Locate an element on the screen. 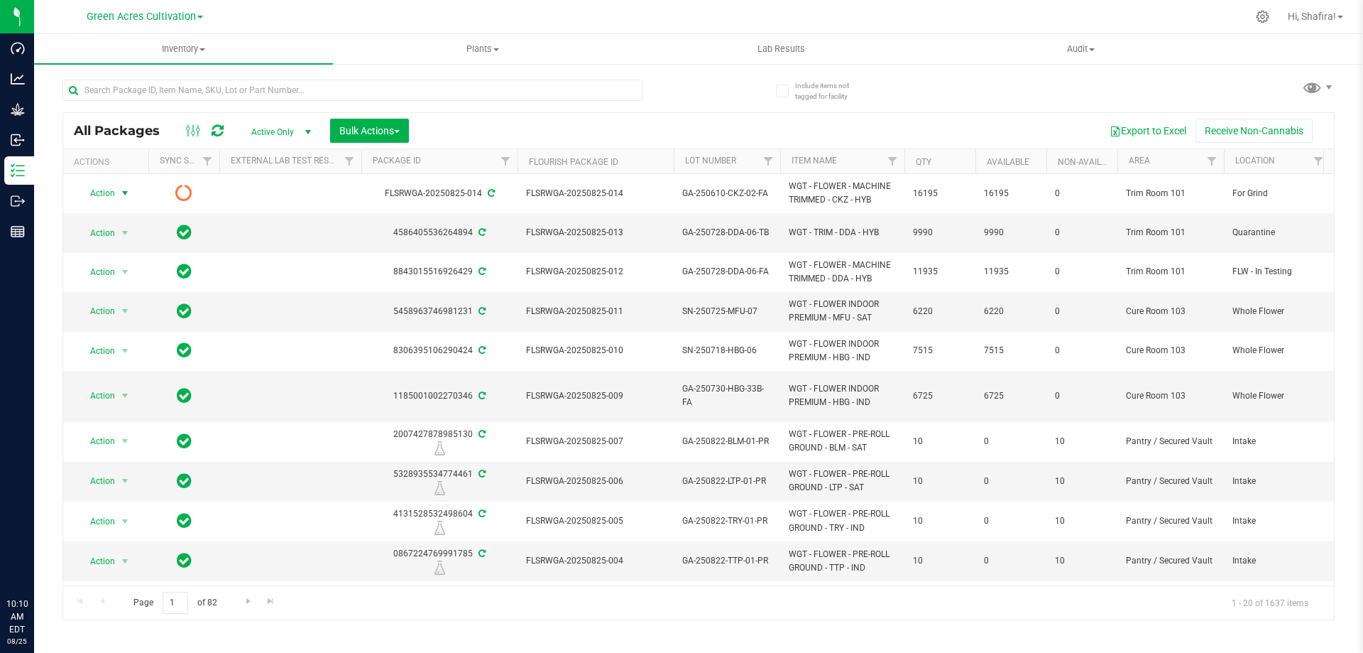 Image resolution: width=1363 pixels, height=653 pixels. span: Include items not tagged for facility is located at coordinates (831, 91).